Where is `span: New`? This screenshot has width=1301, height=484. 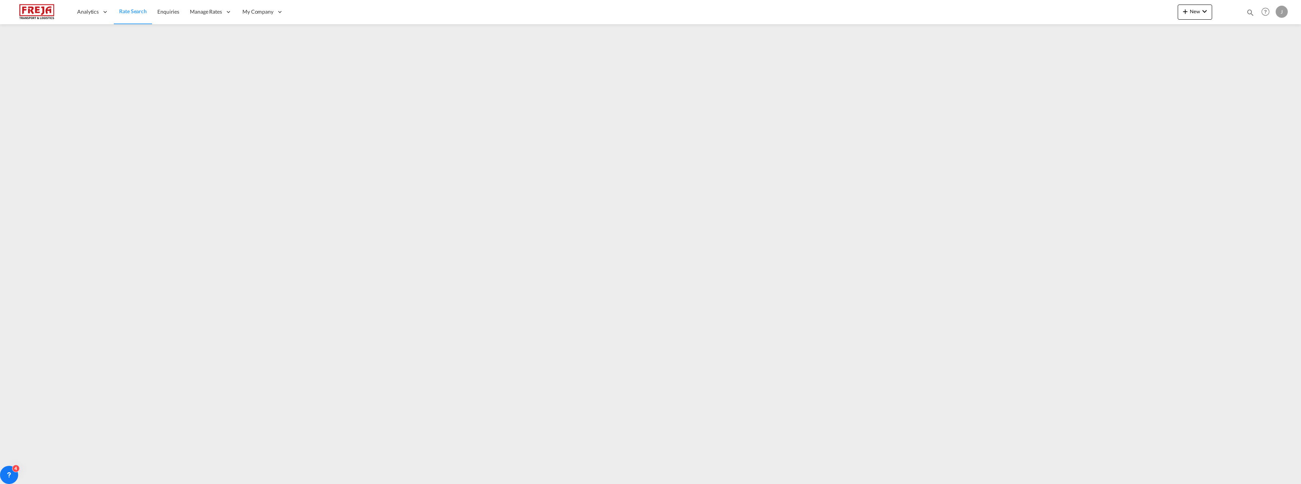
span: New is located at coordinates (1195, 11).